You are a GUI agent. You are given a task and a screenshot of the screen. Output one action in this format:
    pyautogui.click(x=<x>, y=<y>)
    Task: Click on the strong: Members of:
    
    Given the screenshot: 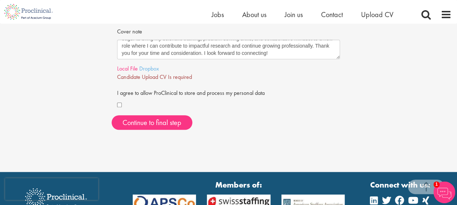 What is the action you would take?
    pyautogui.click(x=239, y=185)
    